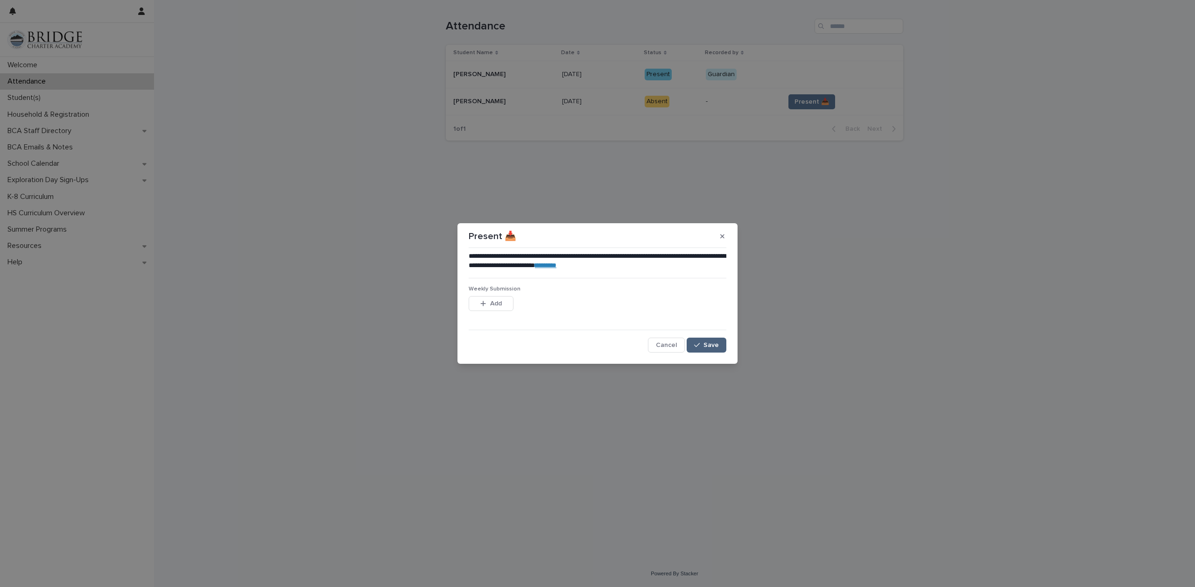 The width and height of the screenshot is (1195, 587). I want to click on span: Save, so click(711, 345).